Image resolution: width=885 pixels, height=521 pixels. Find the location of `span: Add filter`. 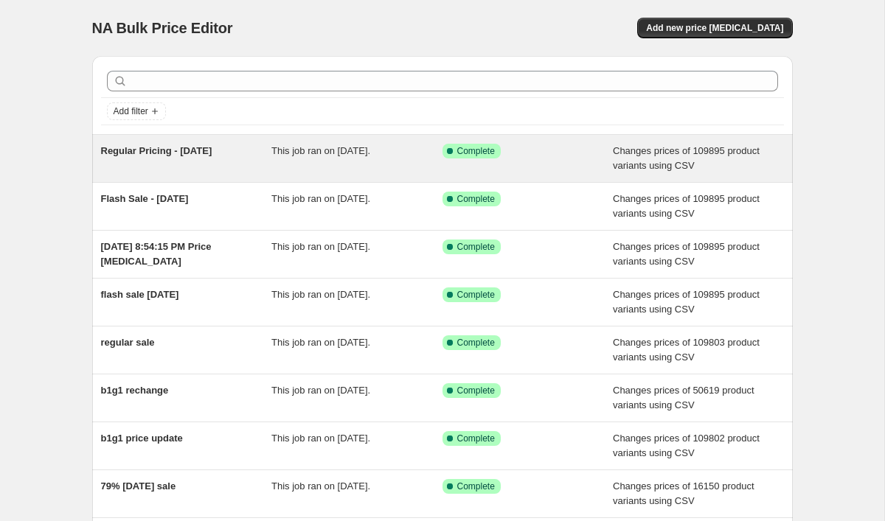

span: Add filter is located at coordinates (131, 111).